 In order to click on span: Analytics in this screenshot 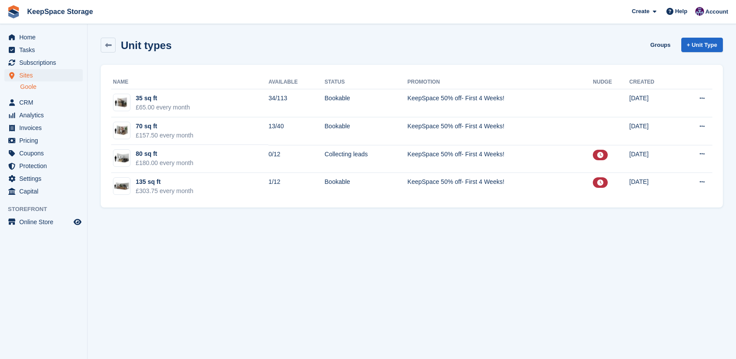, I will do `click(46, 115)`.